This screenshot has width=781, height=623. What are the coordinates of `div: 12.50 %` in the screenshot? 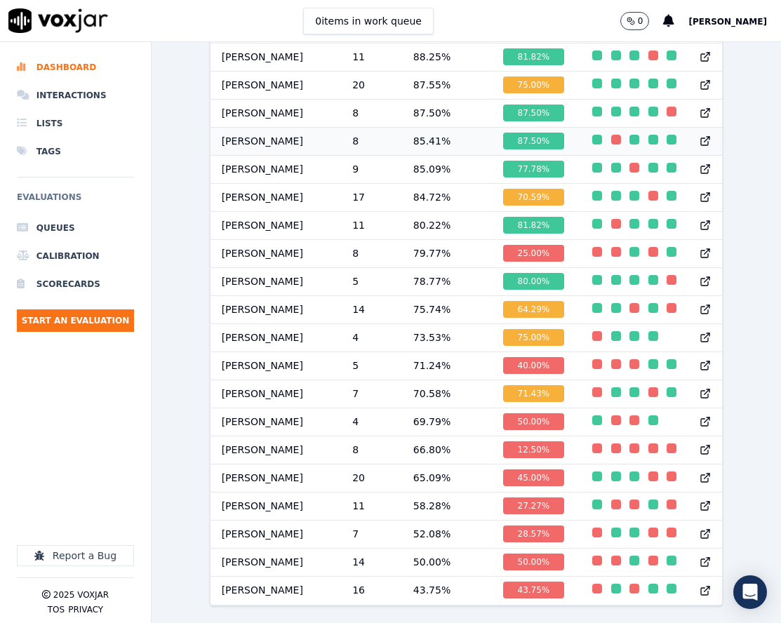 It's located at (534, 450).